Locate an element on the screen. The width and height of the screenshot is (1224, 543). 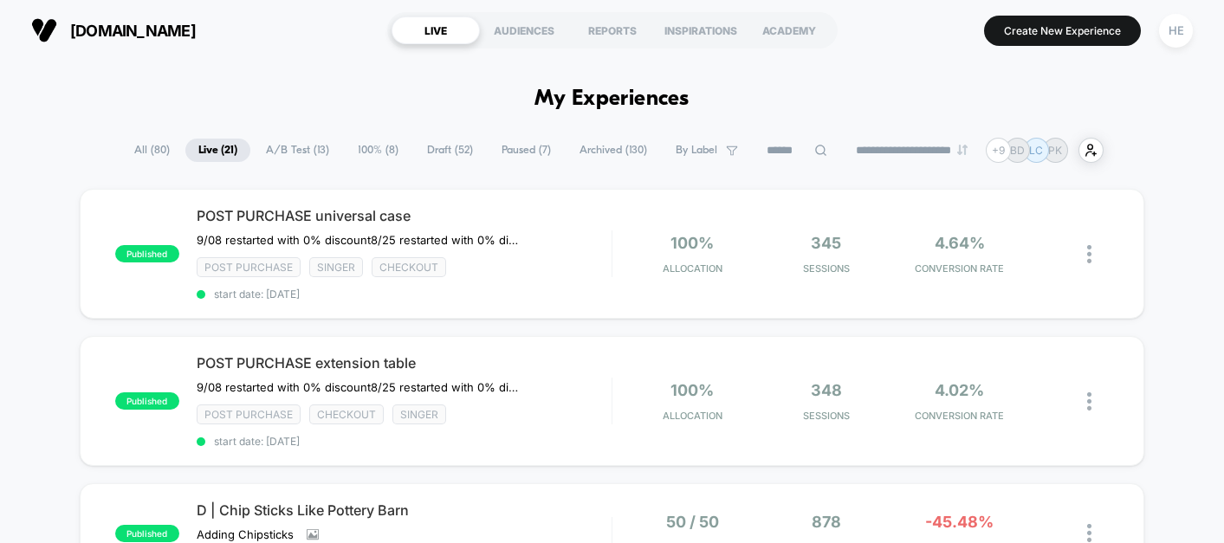
span: D | Chip Sticks Like Pottery Barn is located at coordinates (404, 510).